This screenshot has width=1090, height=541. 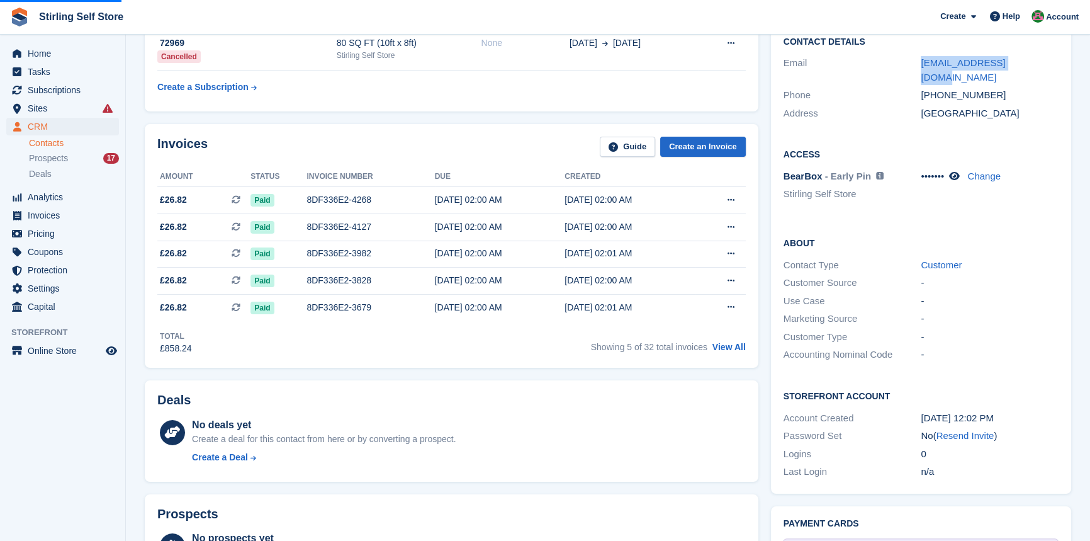 What do you see at coordinates (278, 177) in the screenshot?
I see `th: Status` at bounding box center [278, 177].